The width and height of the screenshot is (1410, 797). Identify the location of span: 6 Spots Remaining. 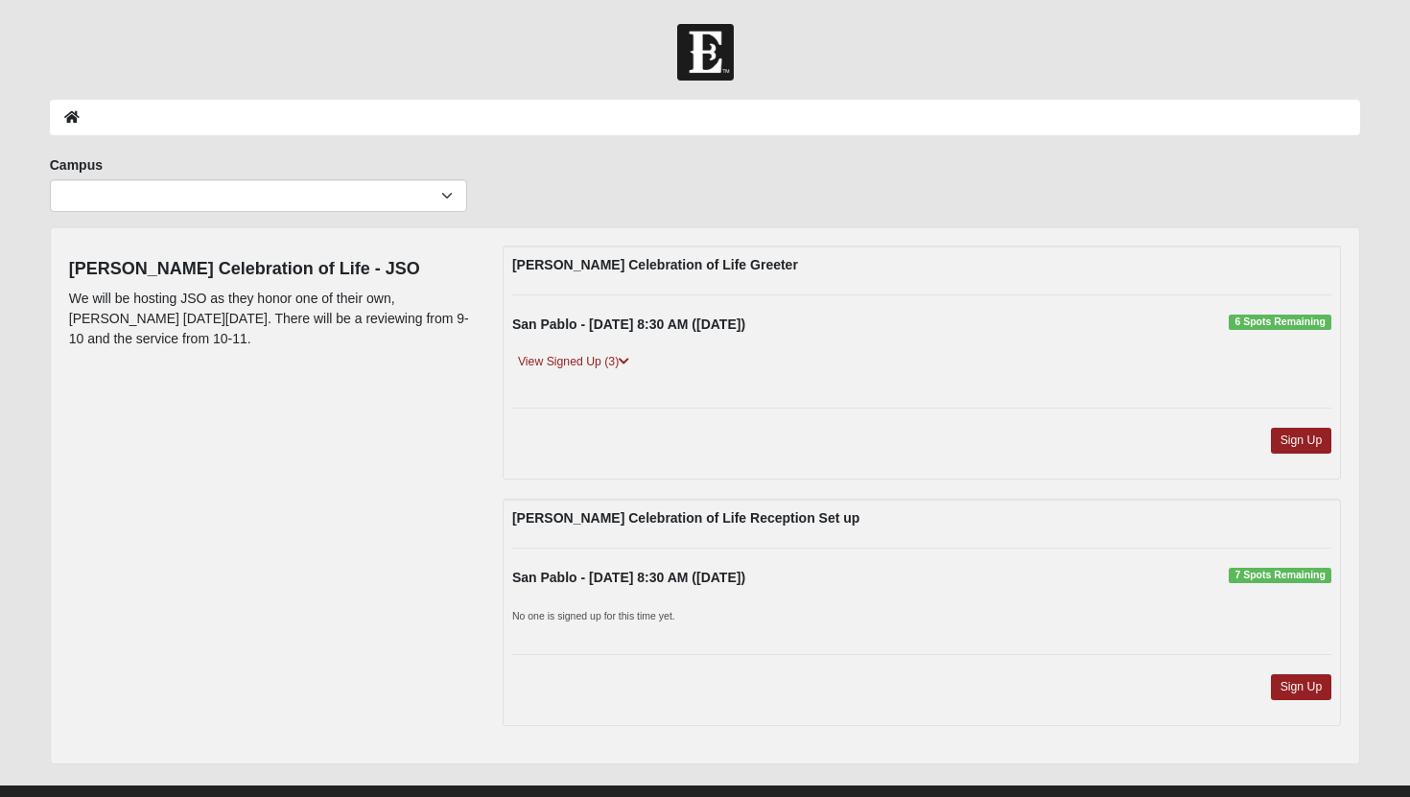
(1280, 322).